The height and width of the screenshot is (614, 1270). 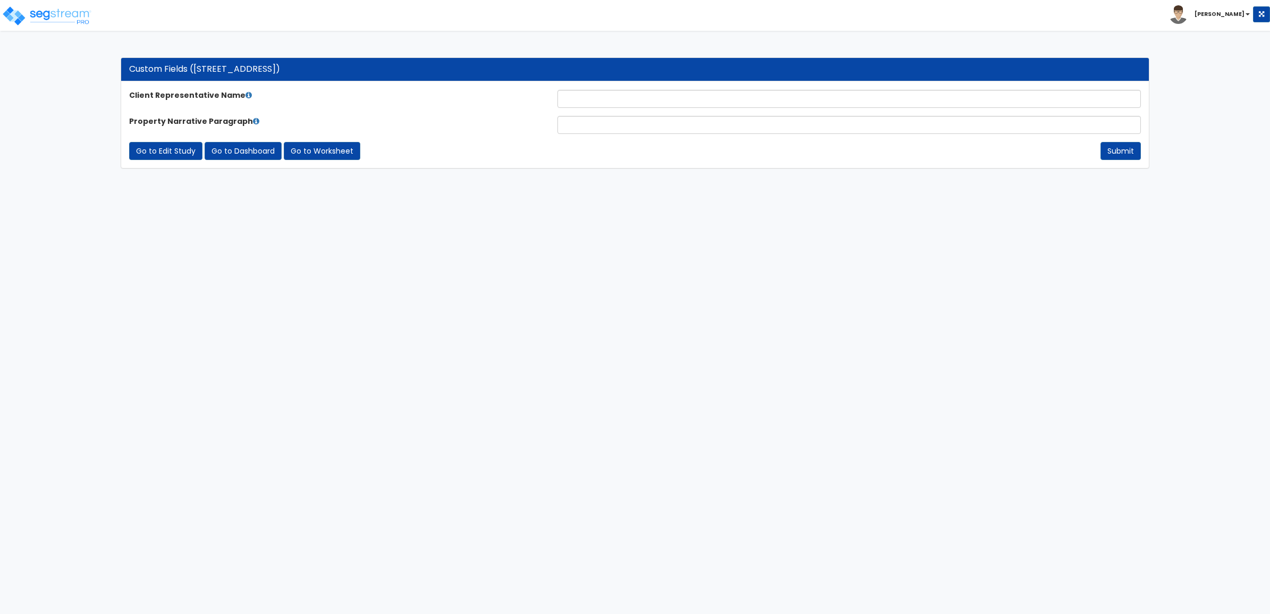 I want to click on img: logo_pro_r.png, so click(x=47, y=16).